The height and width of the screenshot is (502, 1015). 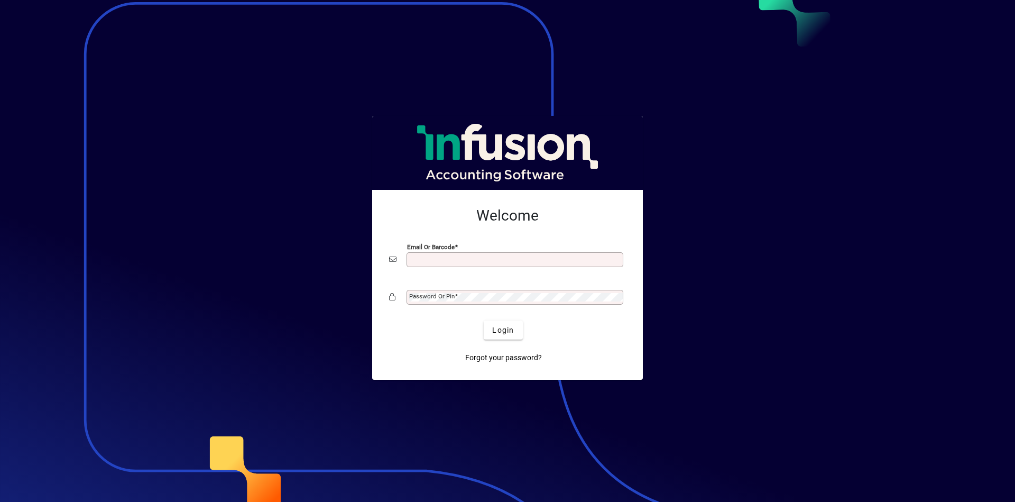 What do you see at coordinates (503, 357) in the screenshot?
I see `span: Forgot your password?` at bounding box center [503, 357].